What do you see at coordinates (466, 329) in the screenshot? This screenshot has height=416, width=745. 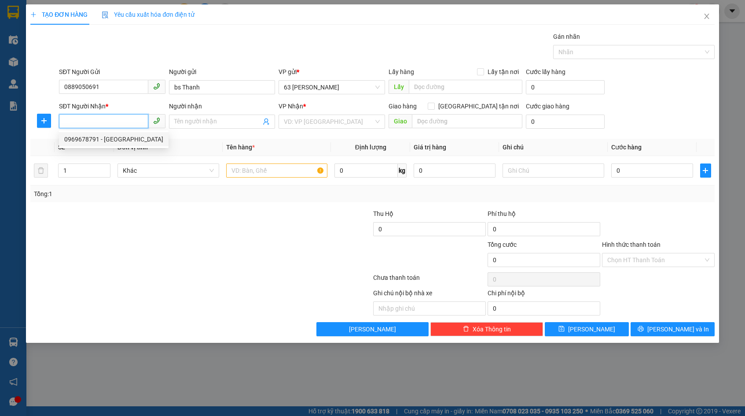 I see `span: delete` at bounding box center [466, 329].